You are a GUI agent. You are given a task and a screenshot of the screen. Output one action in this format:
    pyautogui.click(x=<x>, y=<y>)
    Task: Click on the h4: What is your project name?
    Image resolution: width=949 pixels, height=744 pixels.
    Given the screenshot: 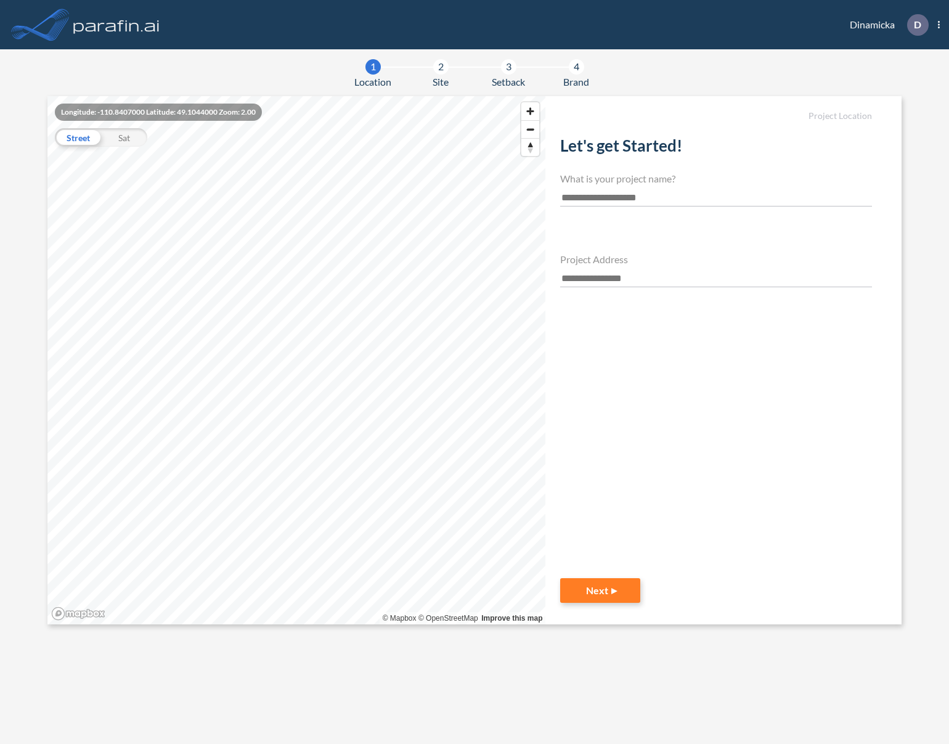 What is the action you would take?
    pyautogui.click(x=716, y=178)
    